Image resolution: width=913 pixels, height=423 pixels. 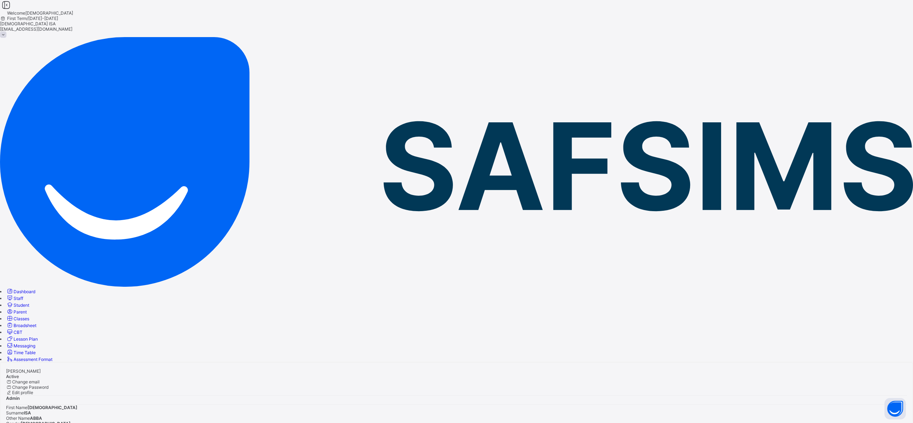 I want to click on span: ABBA, so click(x=36, y=418).